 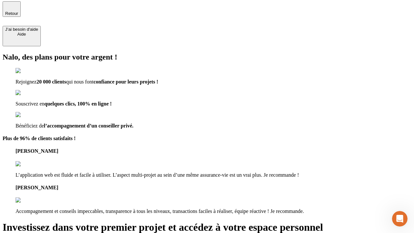 I want to click on button: J’ai besoin d'aideAide, so click(x=22, y=36).